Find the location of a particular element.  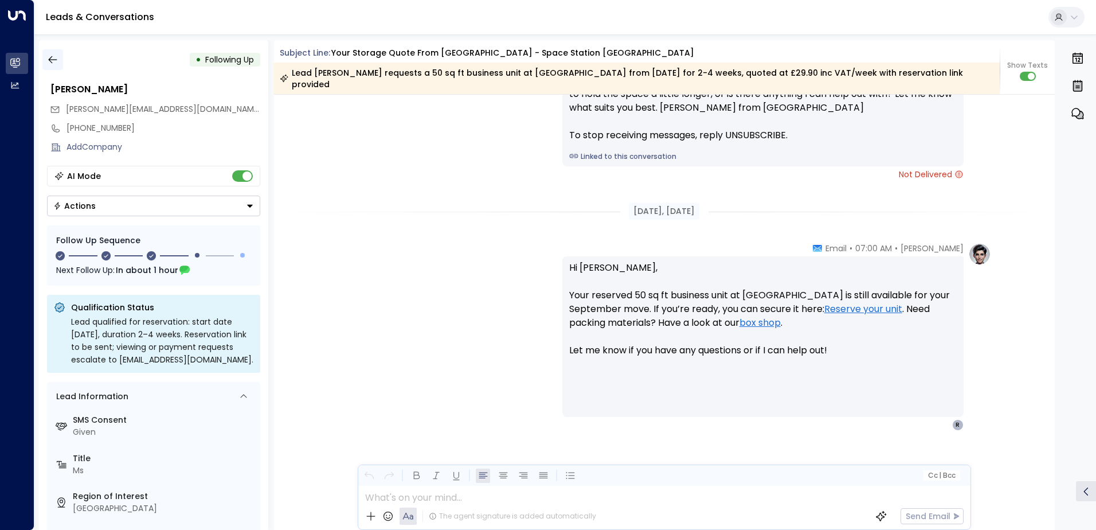

button: Redo is located at coordinates (389, 475).